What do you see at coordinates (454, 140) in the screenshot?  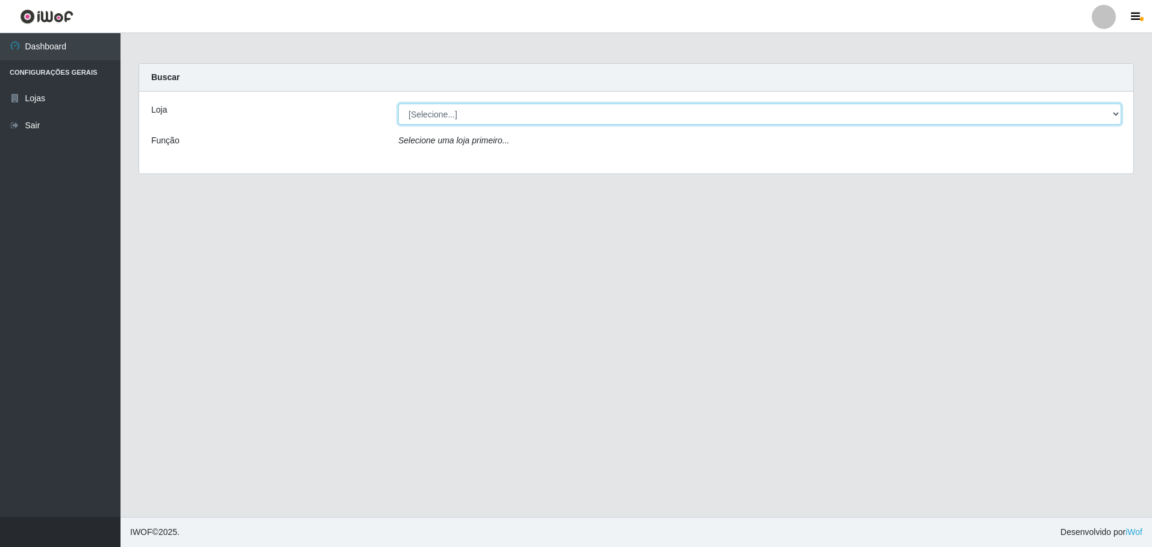 I see `i: Selecione uma loja primeiro...` at bounding box center [454, 140].